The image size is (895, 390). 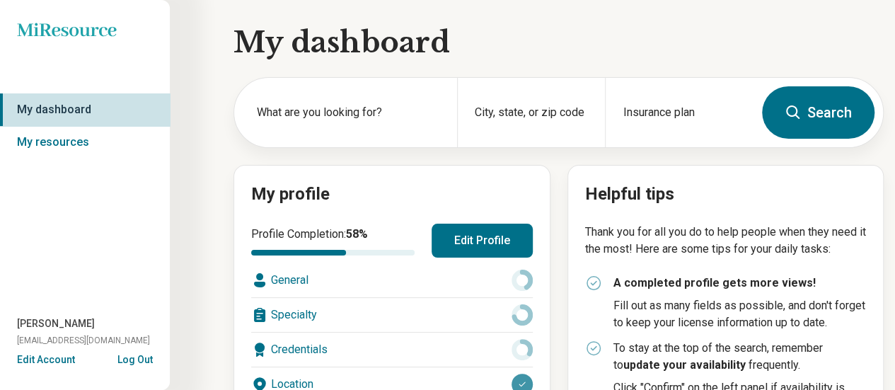 What do you see at coordinates (135, 358) in the screenshot?
I see `button: Log Out` at bounding box center [135, 358].